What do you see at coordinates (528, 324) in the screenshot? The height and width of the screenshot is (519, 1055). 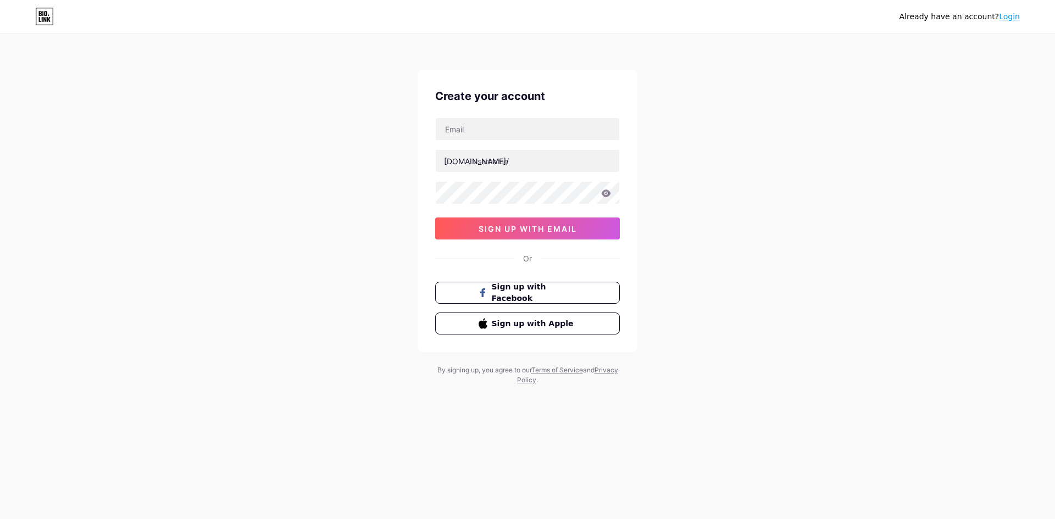 I see `a: Sign up with Apple` at bounding box center [528, 324].